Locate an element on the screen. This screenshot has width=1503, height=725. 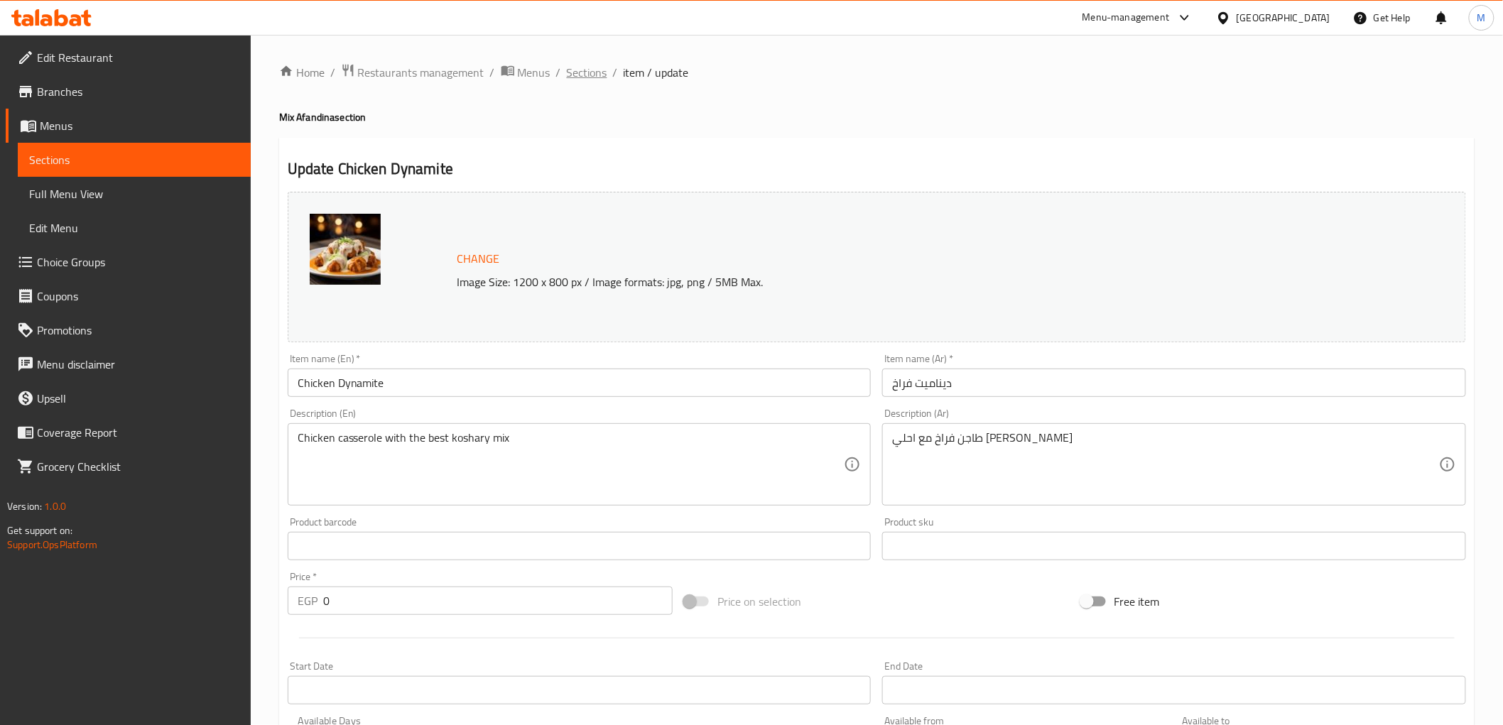
a: Full Menu View is located at coordinates (134, 194).